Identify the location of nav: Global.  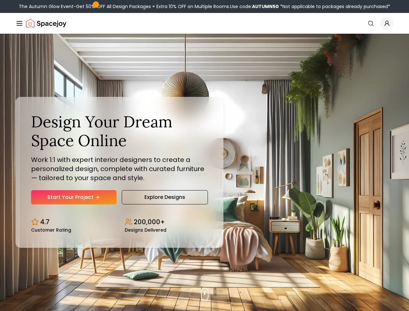
(205, 23).